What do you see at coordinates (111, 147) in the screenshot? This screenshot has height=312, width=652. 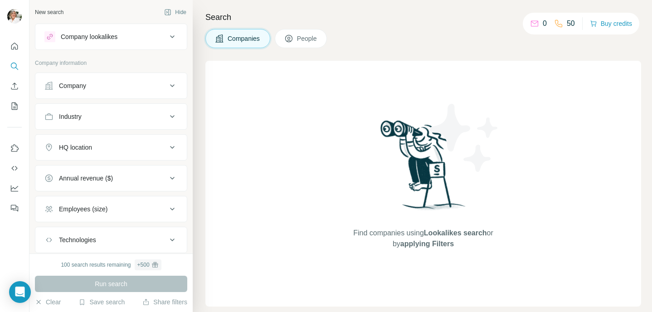 I see `button: HQ location` at bounding box center [111, 147].